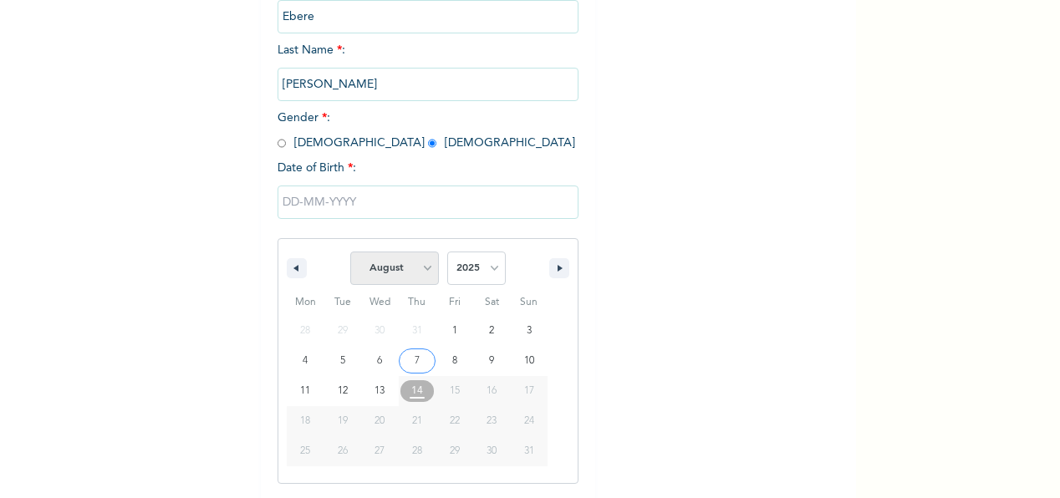 The width and height of the screenshot is (1060, 498). I want to click on span: 24, so click(529, 421).